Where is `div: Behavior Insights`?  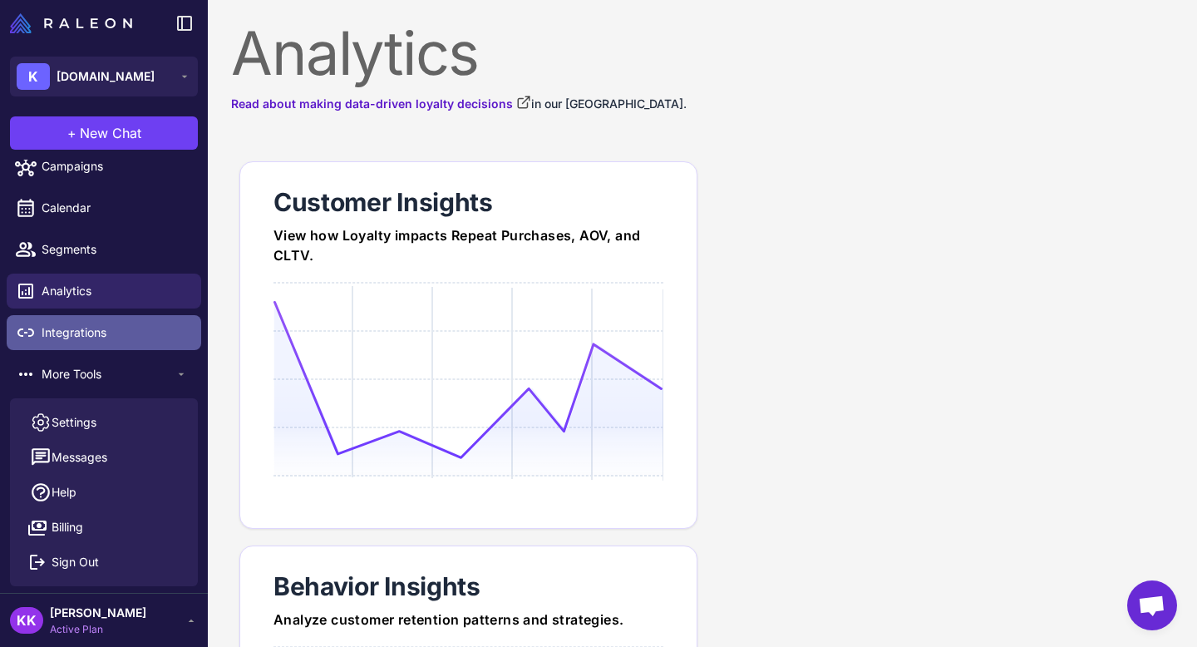
div: Behavior Insights is located at coordinates (468, 586).